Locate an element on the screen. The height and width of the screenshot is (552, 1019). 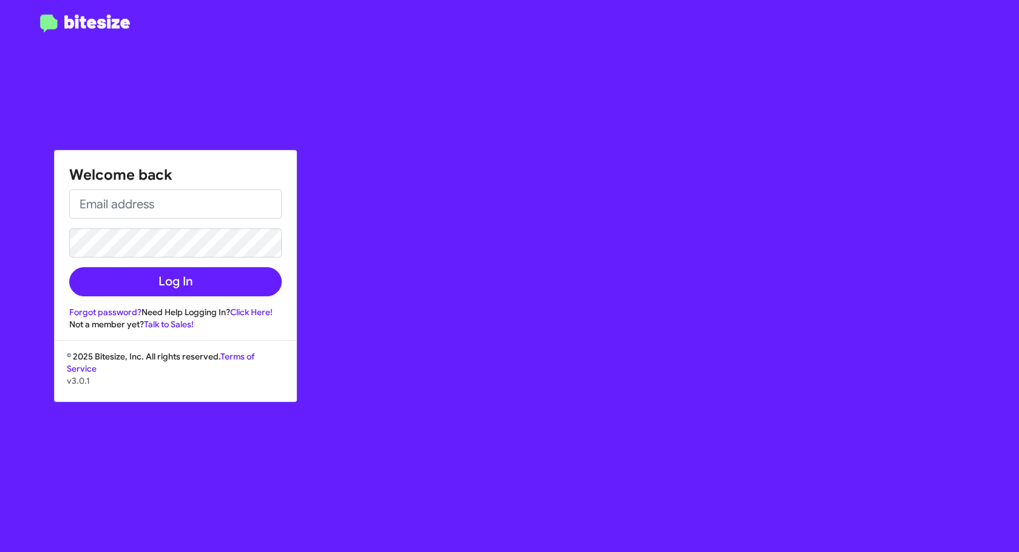
a: Click Here! is located at coordinates (251, 312).